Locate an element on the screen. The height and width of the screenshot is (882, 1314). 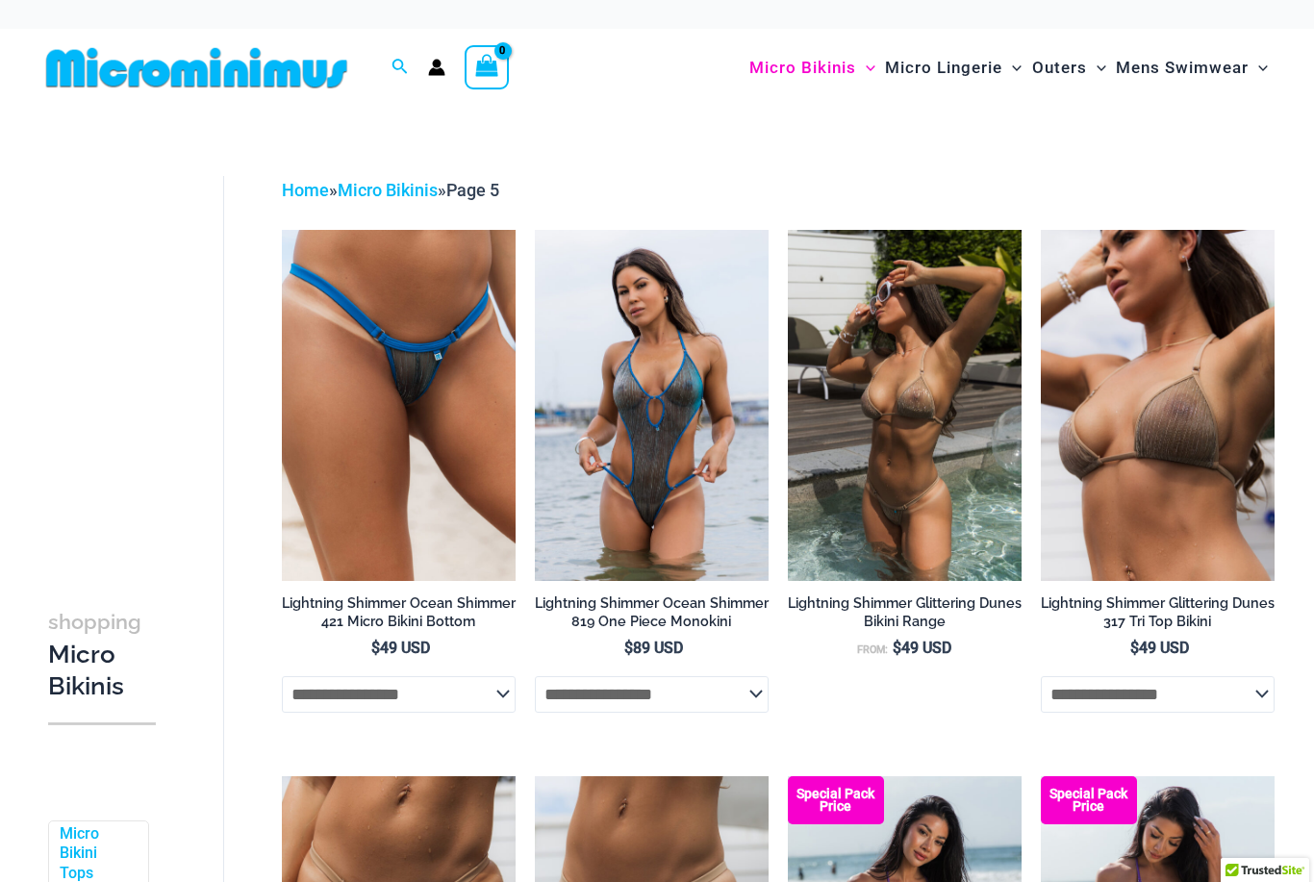
bdi: 89 USD is located at coordinates (653, 647).